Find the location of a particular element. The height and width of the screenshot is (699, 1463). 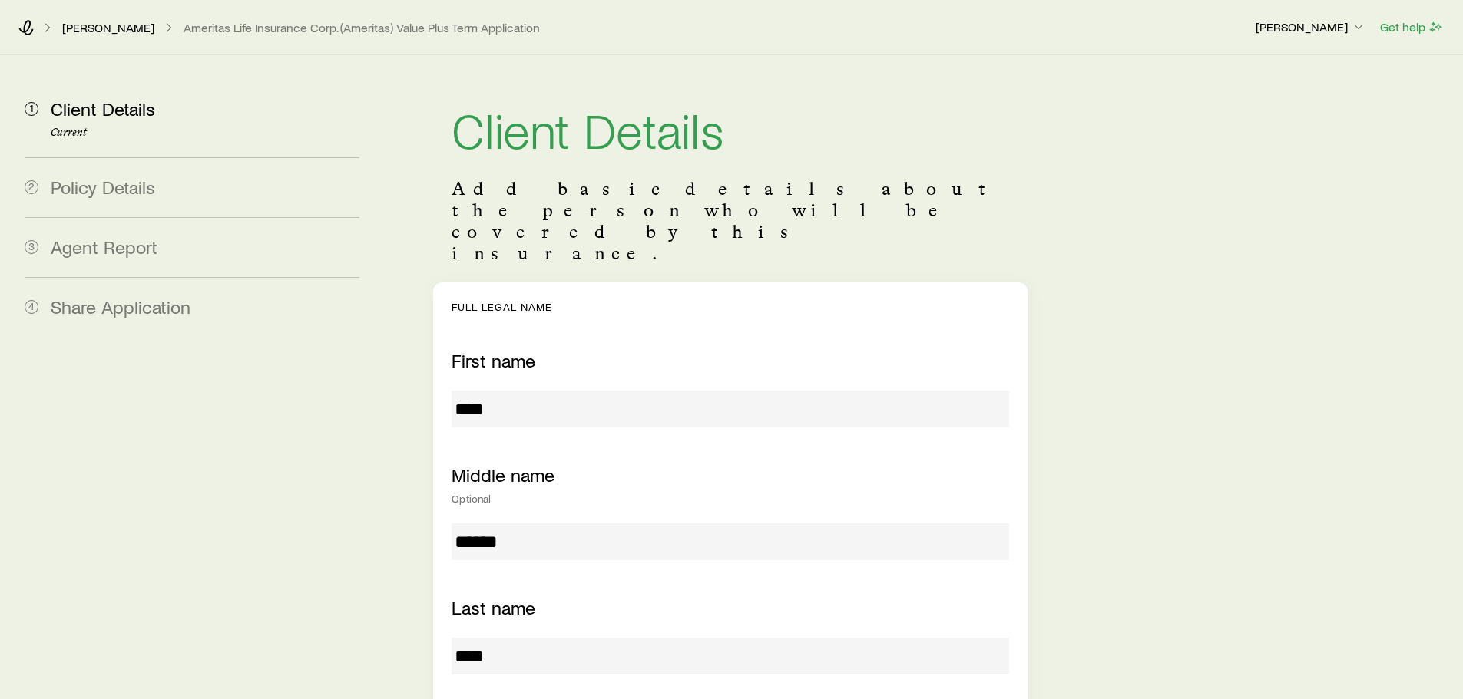

span: 2 is located at coordinates (31, 187).